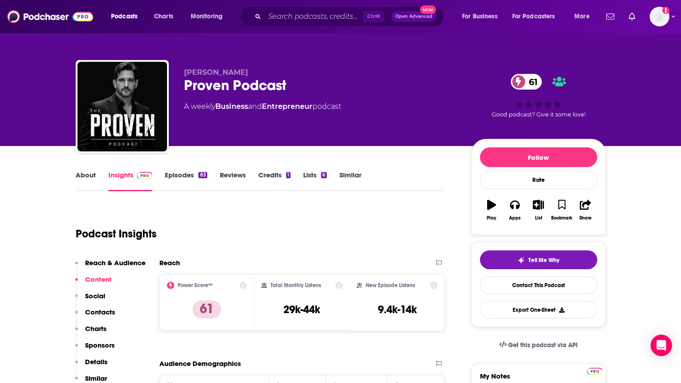  I want to click on a: Reviews, so click(233, 181).